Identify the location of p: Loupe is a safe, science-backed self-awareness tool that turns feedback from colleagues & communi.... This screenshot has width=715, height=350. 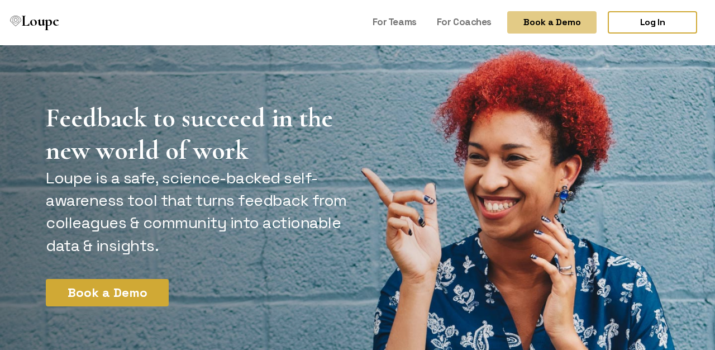
(198, 212).